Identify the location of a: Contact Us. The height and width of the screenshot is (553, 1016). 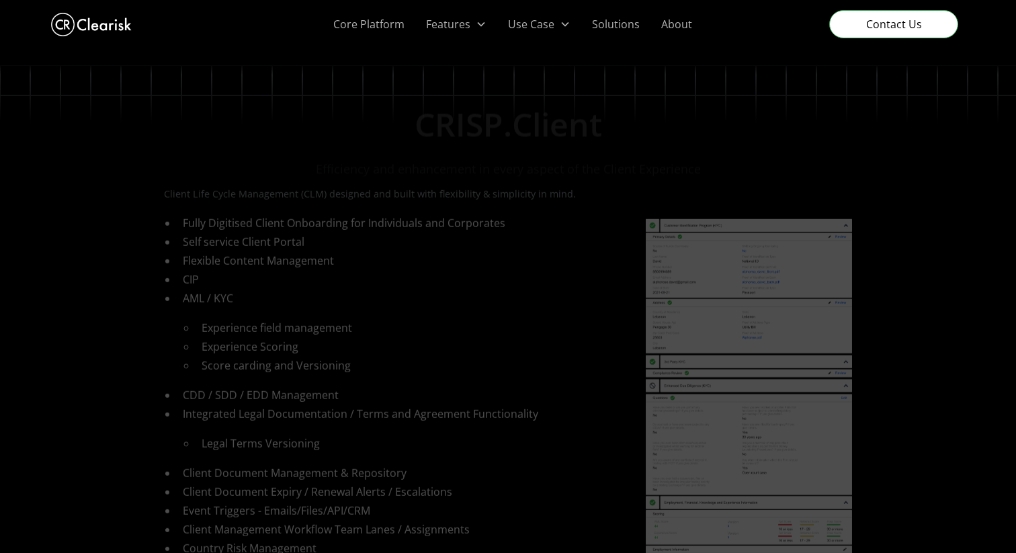
(893, 24).